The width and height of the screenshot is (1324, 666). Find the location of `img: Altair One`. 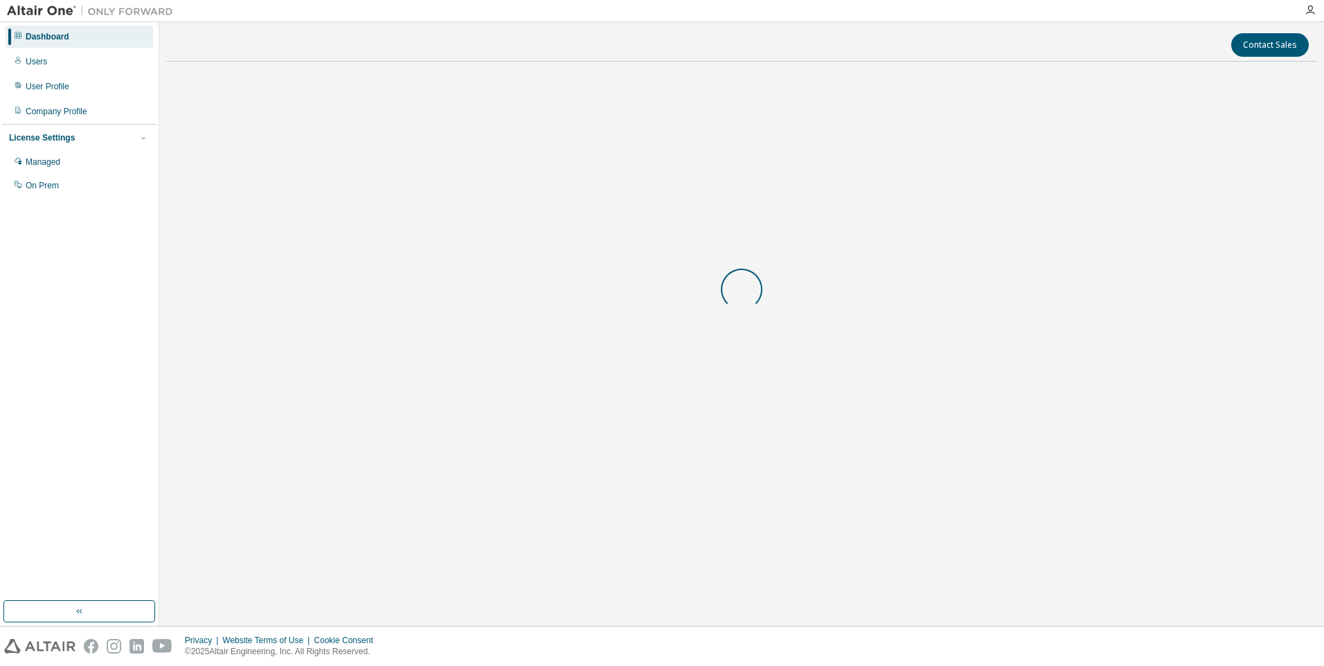

img: Altair One is located at coordinates (93, 11).